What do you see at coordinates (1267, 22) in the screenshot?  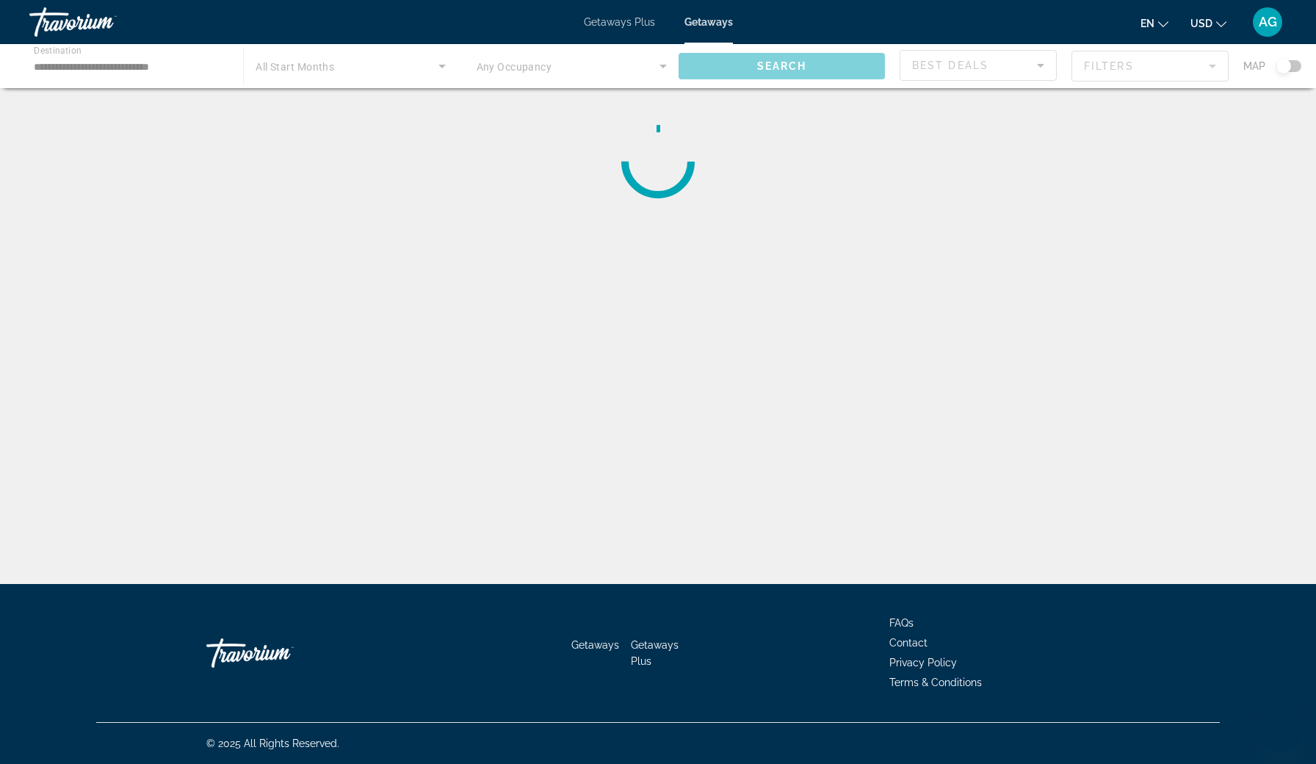 I see `span: AG` at bounding box center [1267, 22].